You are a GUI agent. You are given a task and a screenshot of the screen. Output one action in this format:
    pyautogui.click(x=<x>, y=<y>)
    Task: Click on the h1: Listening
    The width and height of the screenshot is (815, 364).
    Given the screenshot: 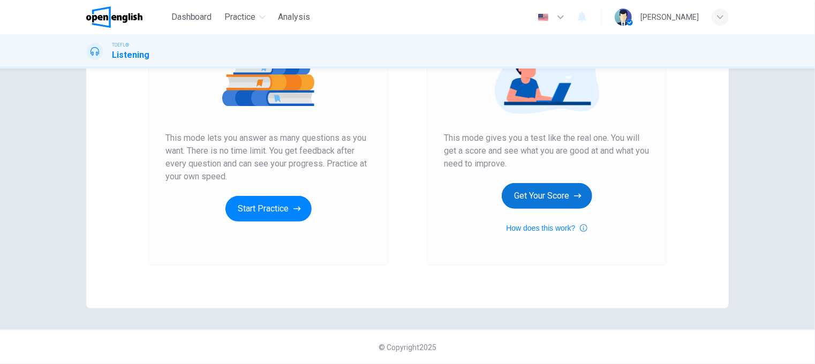 What is the action you would take?
    pyautogui.click(x=131, y=55)
    